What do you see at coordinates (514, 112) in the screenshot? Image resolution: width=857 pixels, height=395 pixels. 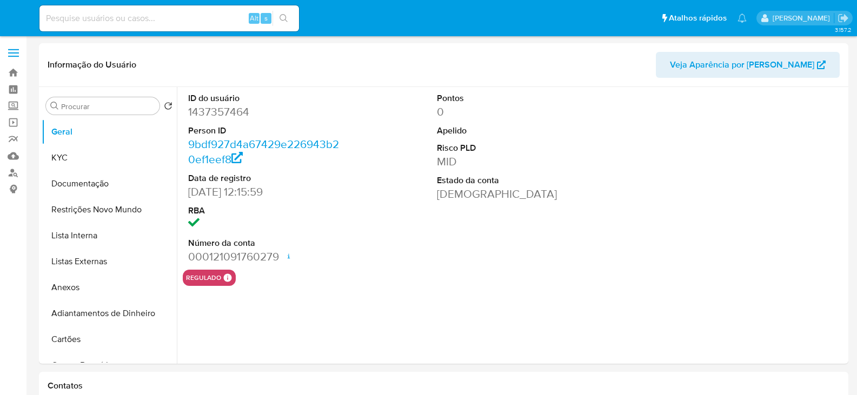 I see `dd: 0` at bounding box center [514, 112].